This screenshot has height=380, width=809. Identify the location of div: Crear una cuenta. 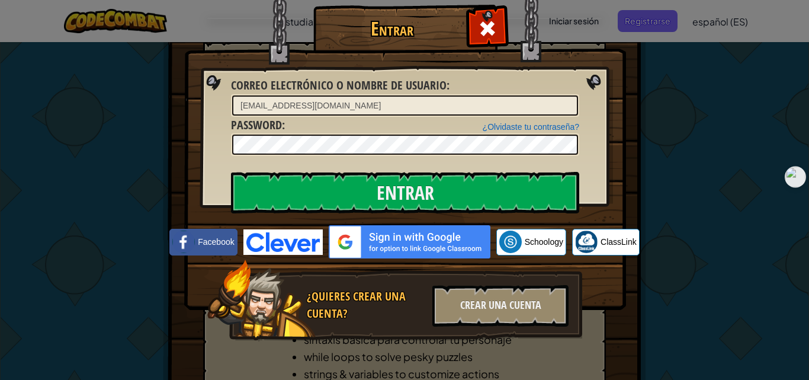
(500, 306).